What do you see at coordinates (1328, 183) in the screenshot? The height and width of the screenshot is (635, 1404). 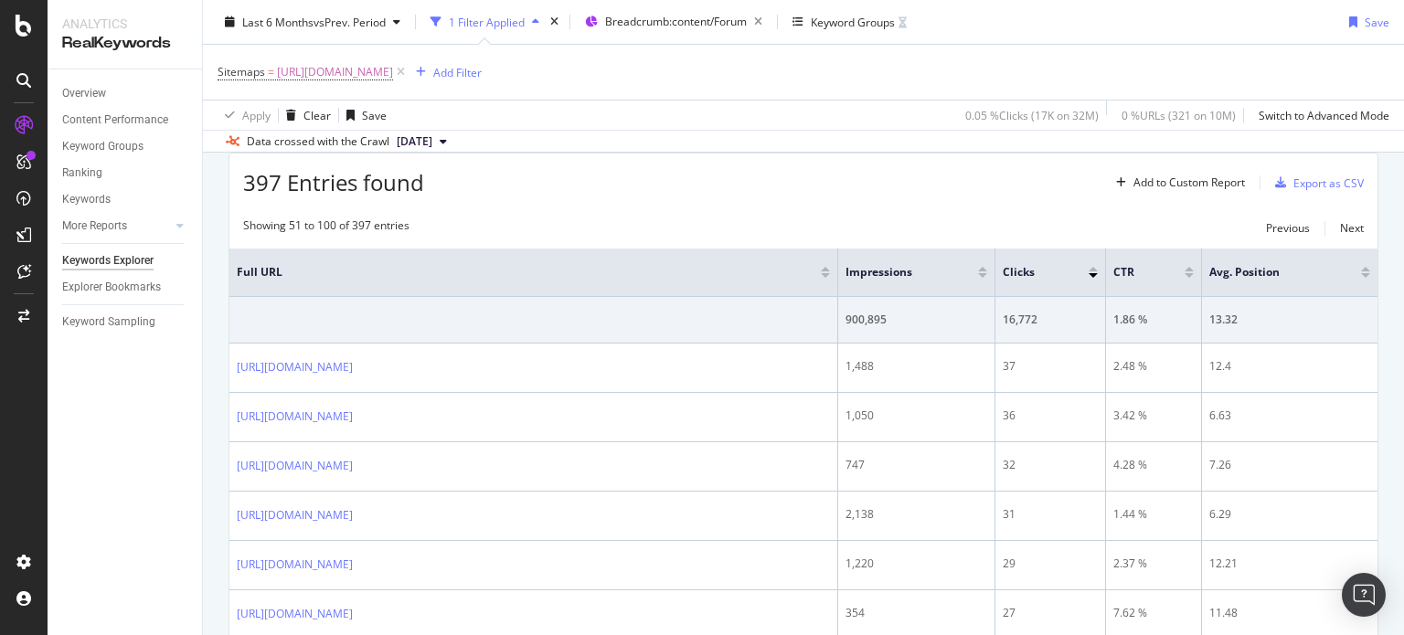 I see `div: Export as CSV` at bounding box center [1328, 183].